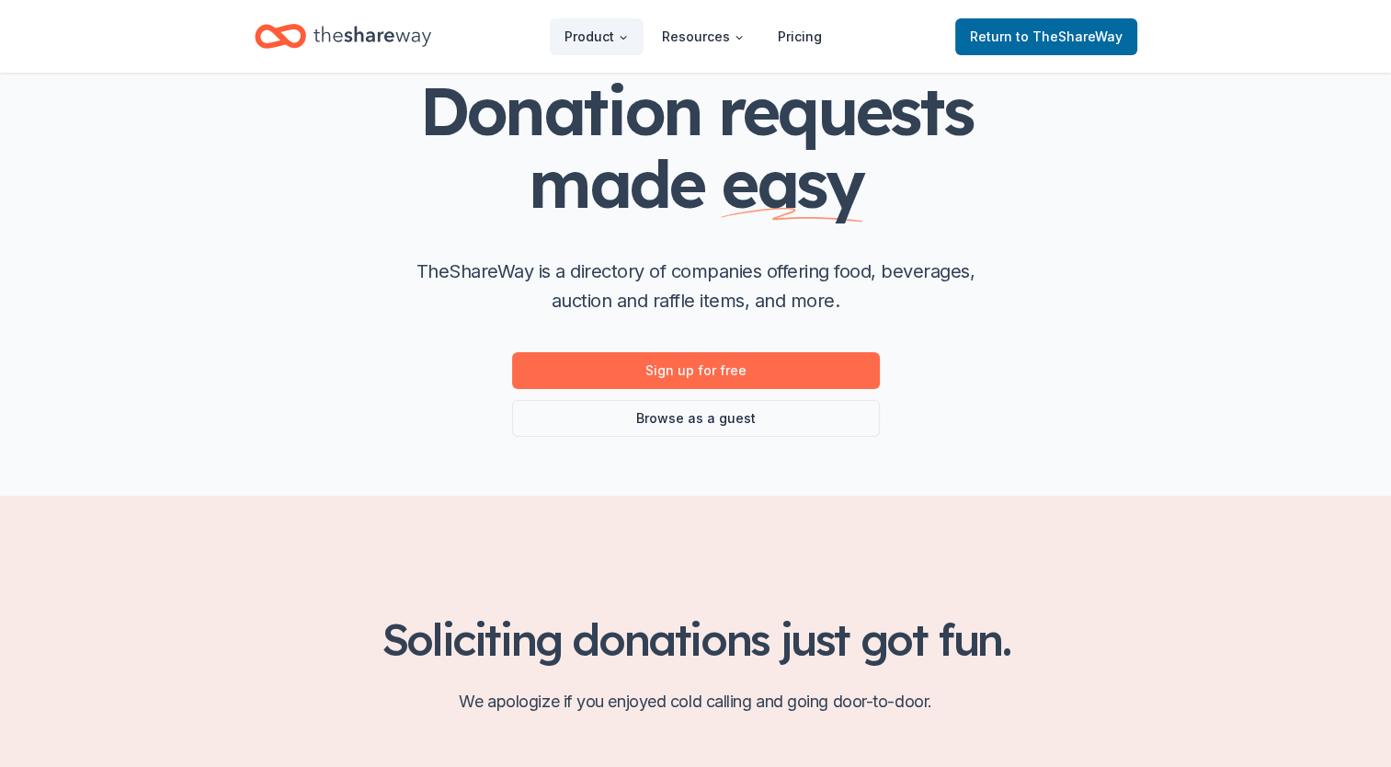  Describe the element at coordinates (703, 37) in the screenshot. I see `button: Resources` at that location.